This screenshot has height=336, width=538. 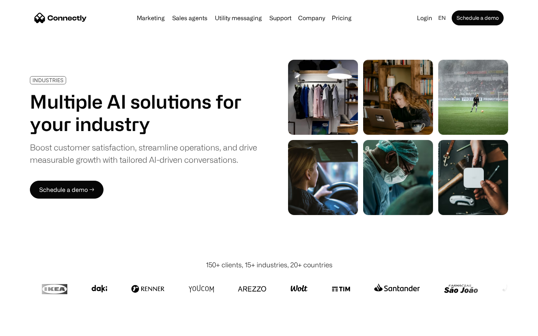 I want to click on div: en, so click(x=442, y=18).